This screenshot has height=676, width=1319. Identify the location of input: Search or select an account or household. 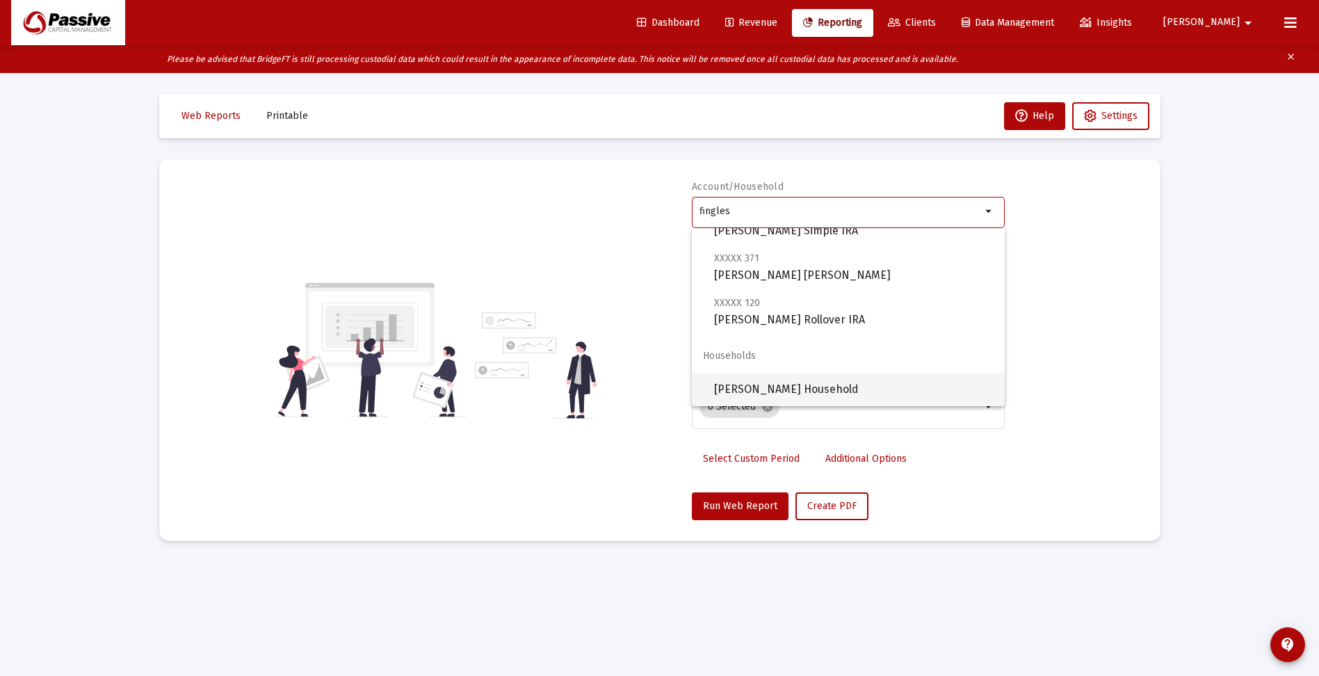
(840, 211).